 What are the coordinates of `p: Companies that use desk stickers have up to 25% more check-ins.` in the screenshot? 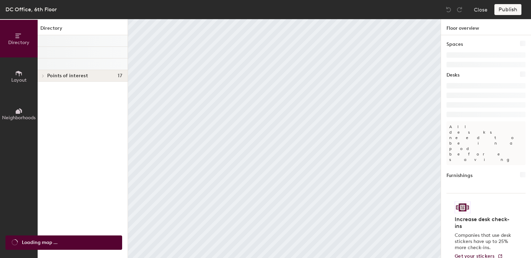 It's located at (483, 242).